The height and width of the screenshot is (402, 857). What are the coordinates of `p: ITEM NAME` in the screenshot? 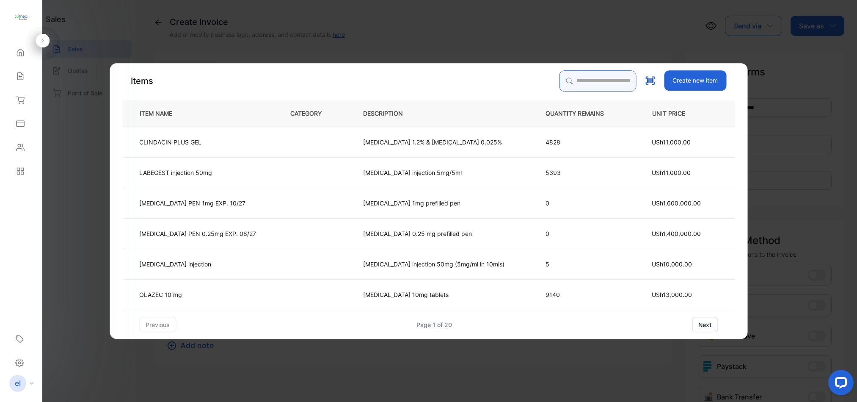 It's located at (161, 113).